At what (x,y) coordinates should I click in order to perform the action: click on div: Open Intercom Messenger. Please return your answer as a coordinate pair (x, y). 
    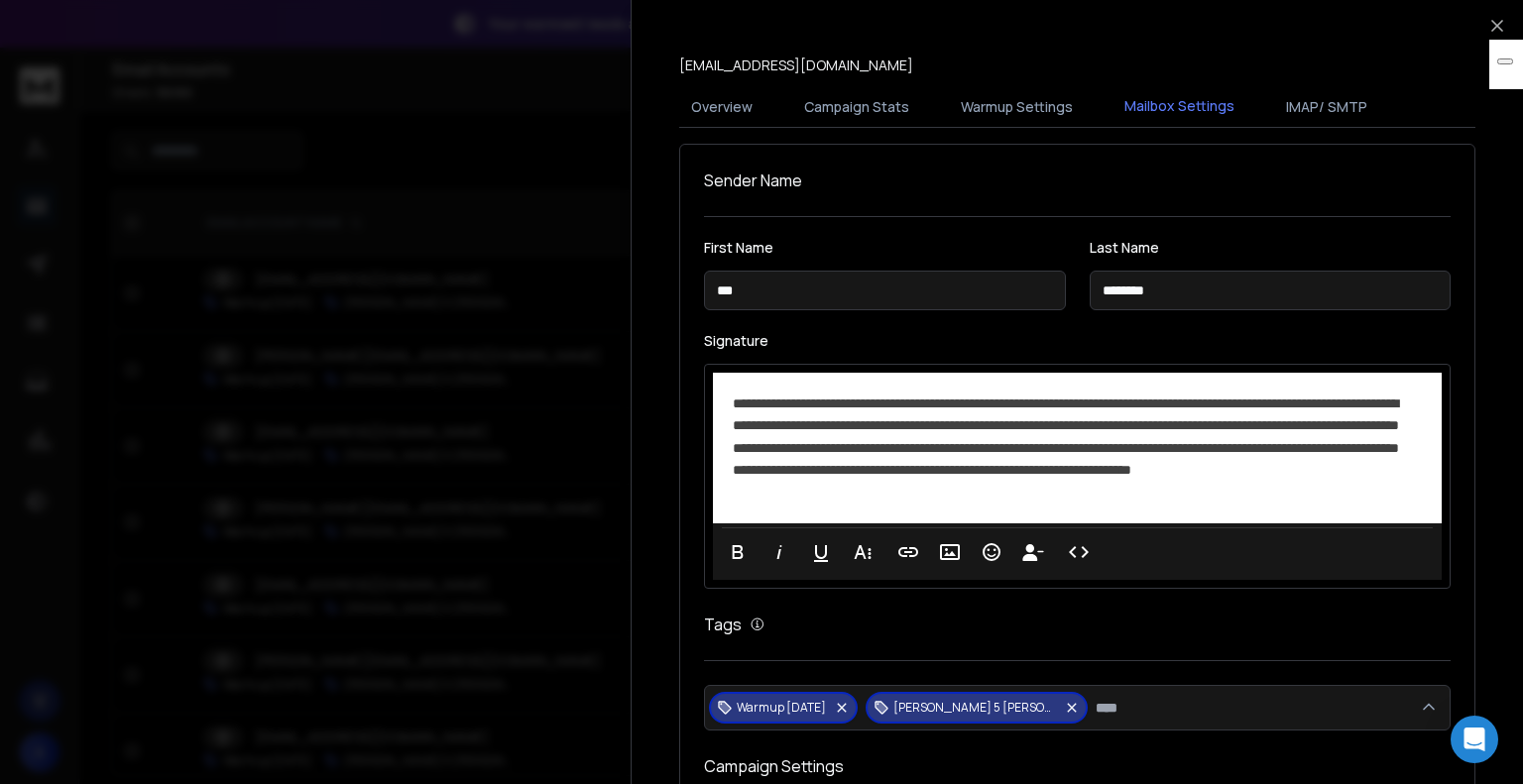
    Looking at the image, I should click on (1475, 739).